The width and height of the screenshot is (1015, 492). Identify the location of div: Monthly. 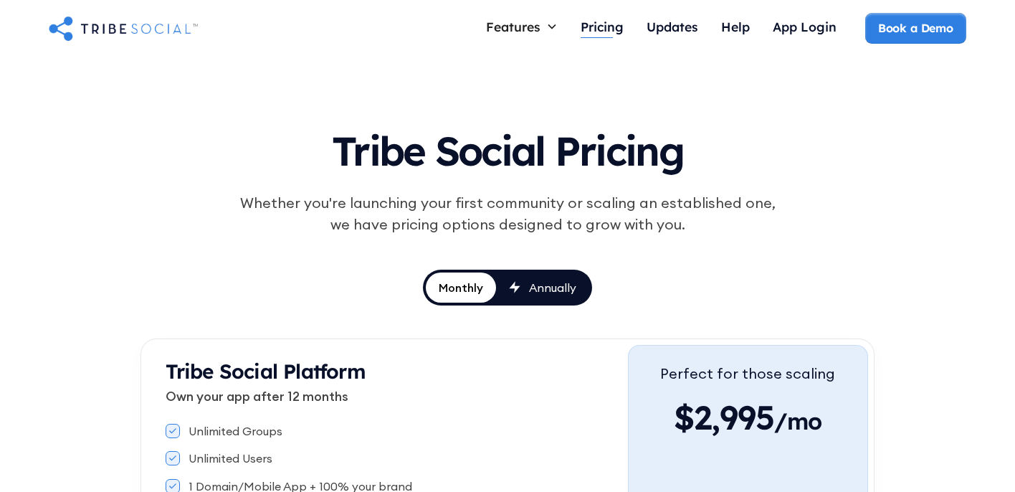
(461, 287).